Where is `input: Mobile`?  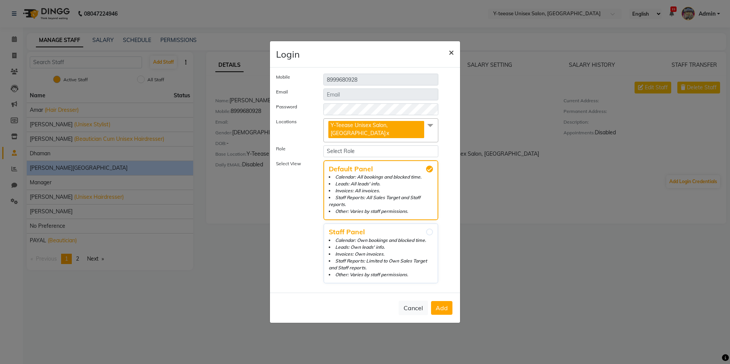
input: Mobile is located at coordinates (381, 79).